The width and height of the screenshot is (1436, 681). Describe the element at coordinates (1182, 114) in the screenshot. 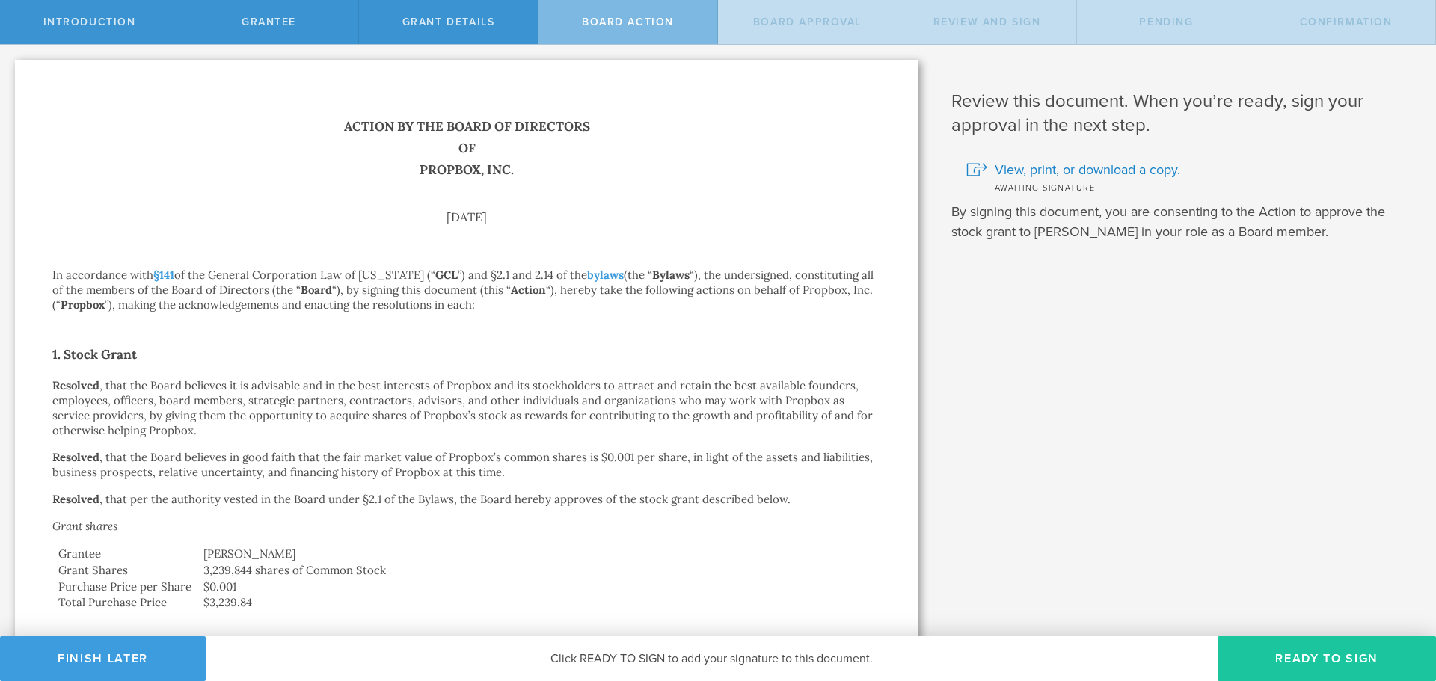

I see `h1: Review this document. When you’re ready, sign your approval in the next step.` at that location.